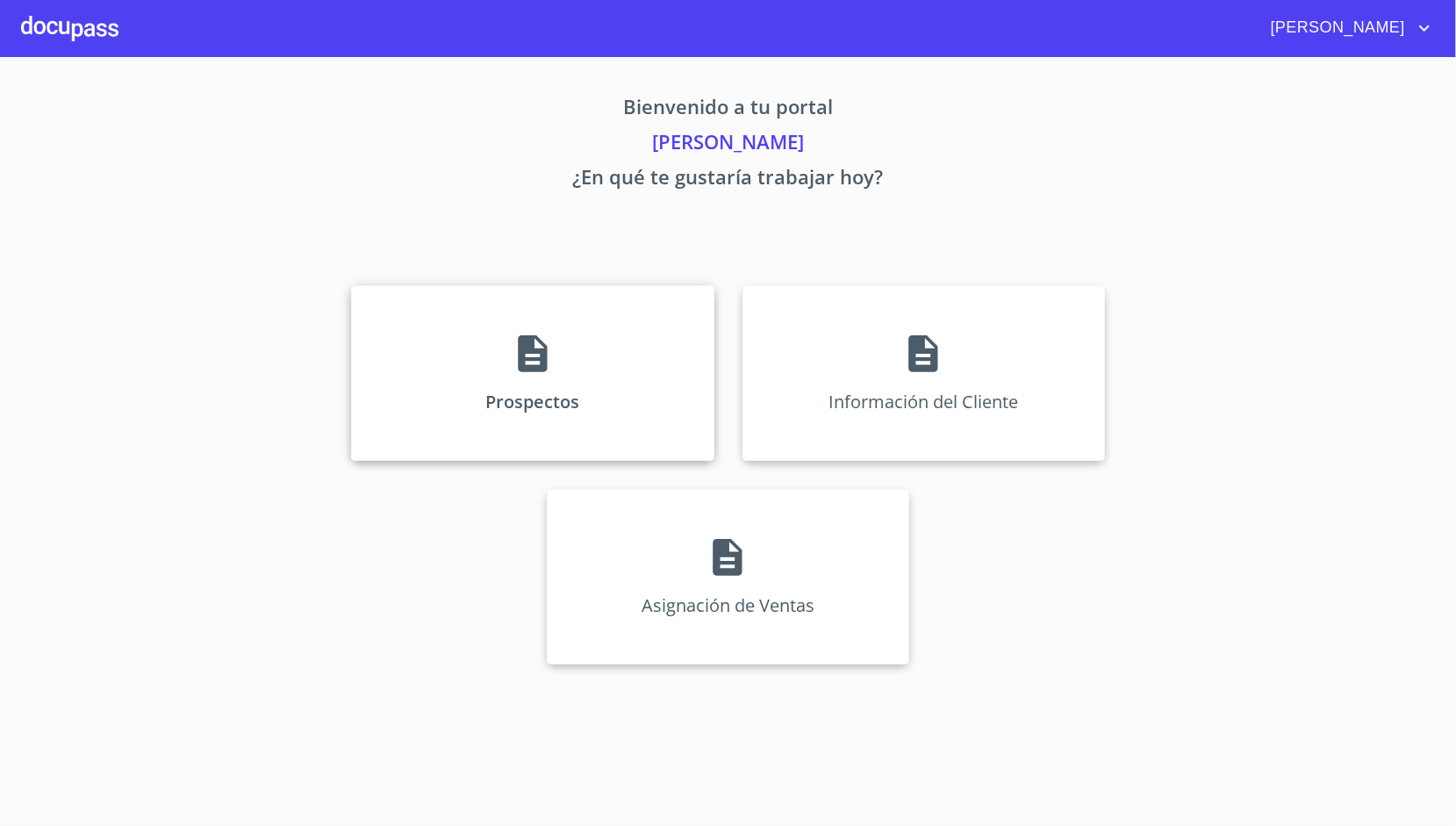 This screenshot has width=1456, height=826. What do you see at coordinates (729, 180) in the screenshot?
I see `p: ¿En qué te gustaría trabajar hoy?` at bounding box center [729, 180].